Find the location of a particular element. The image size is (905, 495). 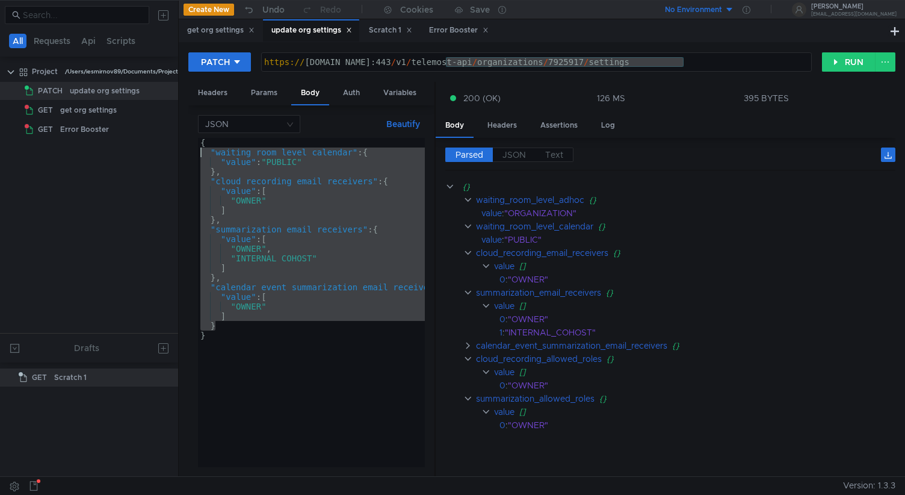

div: Log is located at coordinates (608, 125).